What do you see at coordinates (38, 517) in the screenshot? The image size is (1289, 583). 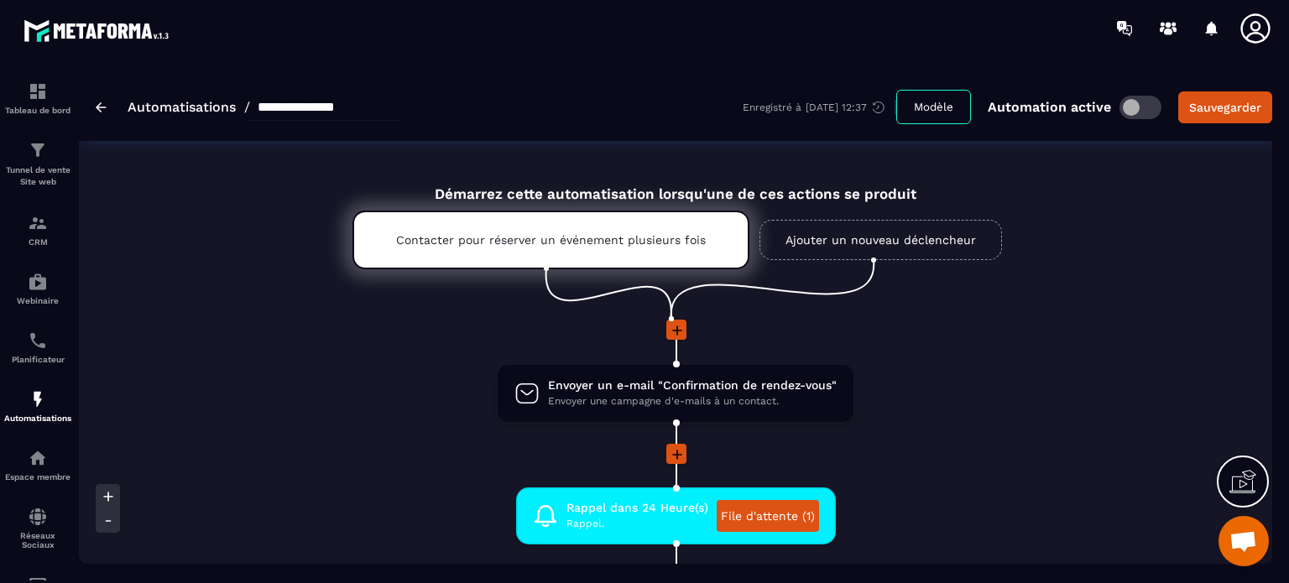 I see `img: social-network` at bounding box center [38, 517].